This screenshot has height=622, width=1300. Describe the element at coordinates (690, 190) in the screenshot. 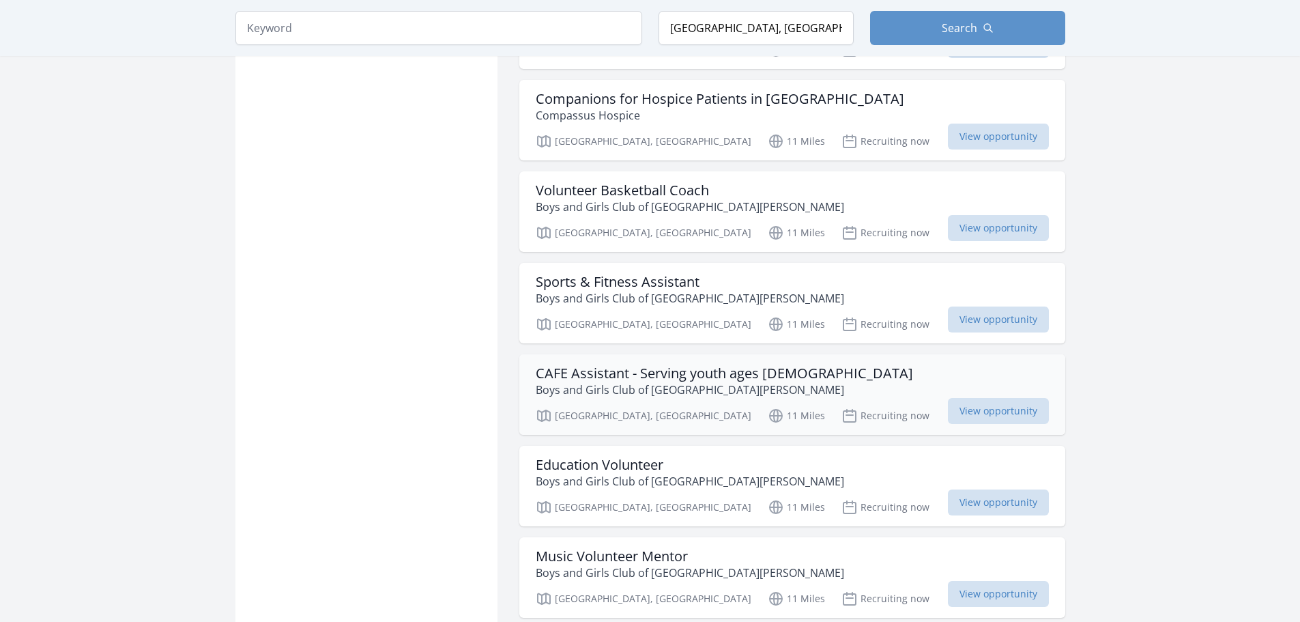

I see `h3: Volunteer Basketball Coach` at that location.